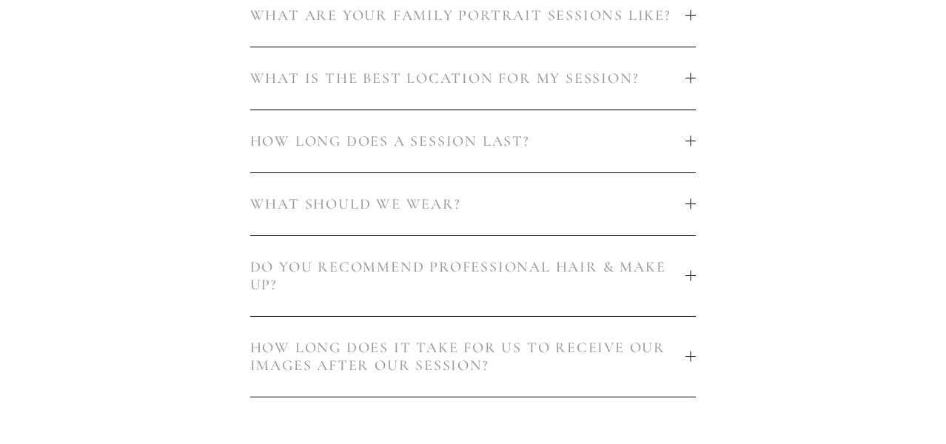 This screenshot has width=946, height=444. What do you see at coordinates (468, 141) in the screenshot?
I see `span: HOW LONG DOES A SESSION LAST?` at bounding box center [468, 141].